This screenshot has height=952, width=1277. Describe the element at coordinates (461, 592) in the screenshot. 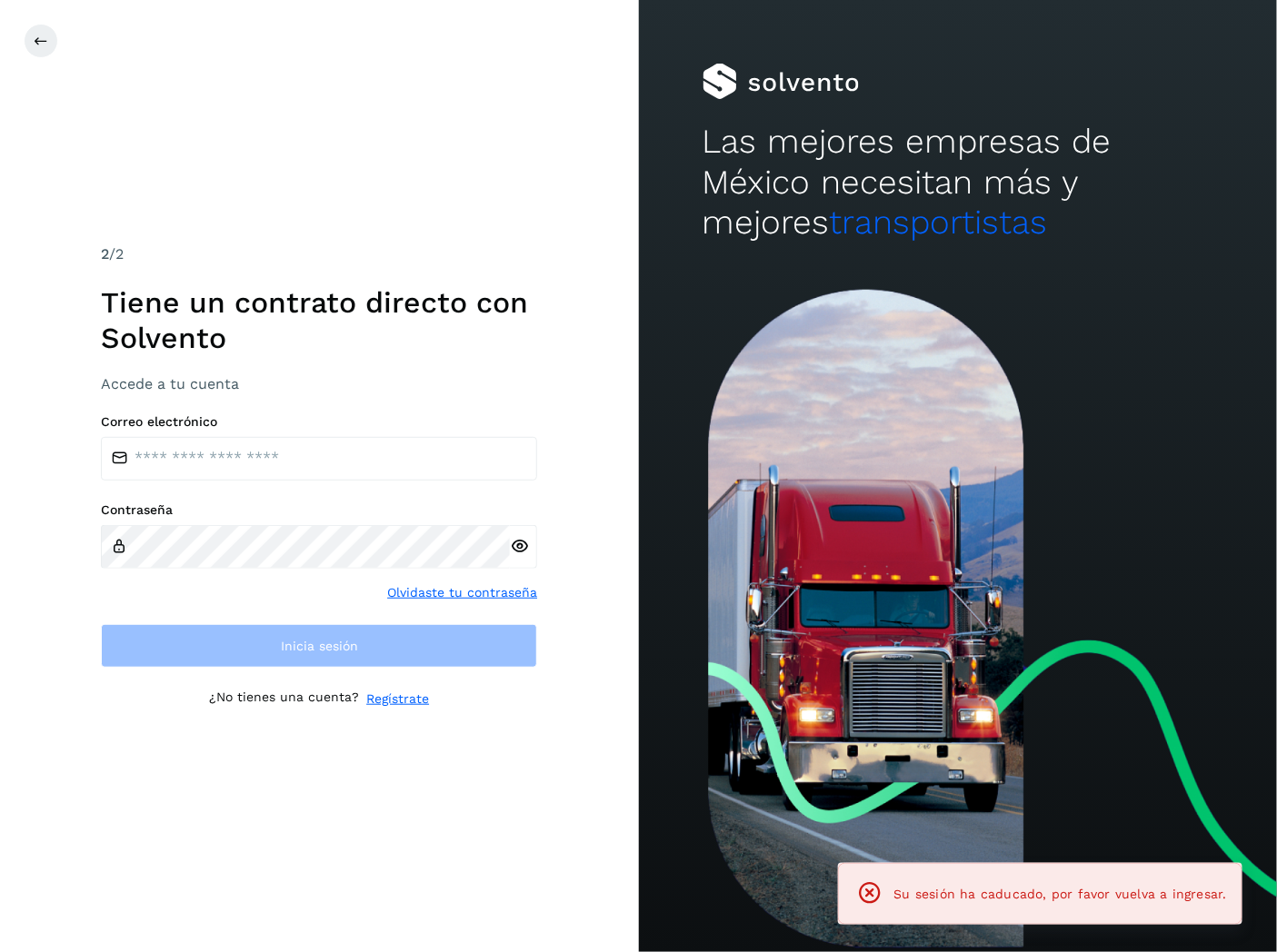

I see `a: Olvidaste tu contraseña` at that location.